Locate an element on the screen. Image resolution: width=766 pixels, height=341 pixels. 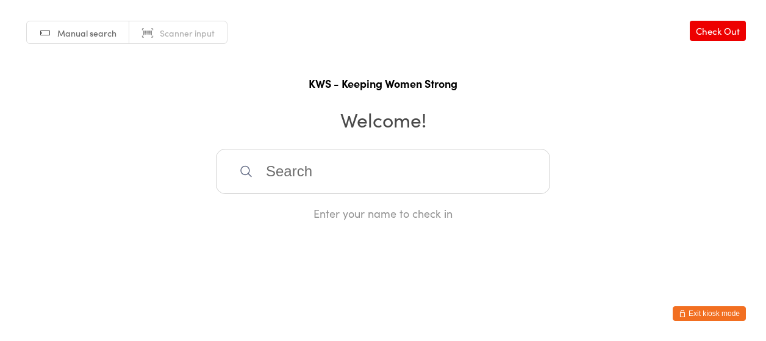
h1: KWS - Keeping Women Strong is located at coordinates (383, 83).